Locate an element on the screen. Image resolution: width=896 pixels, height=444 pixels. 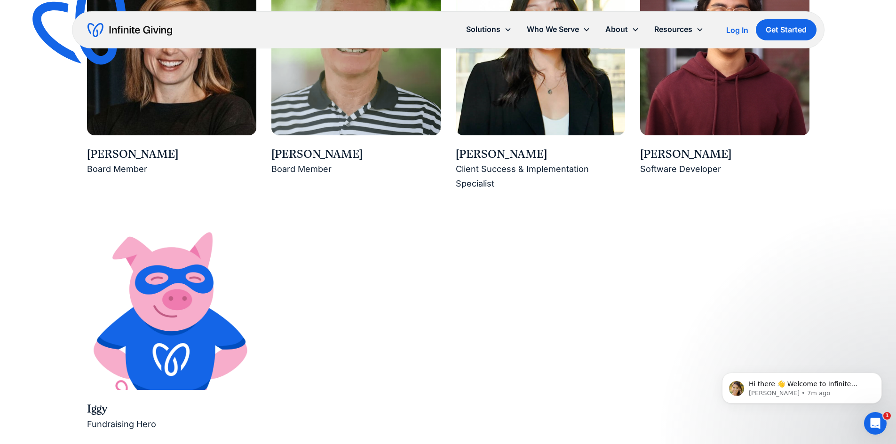
div: Iggy is located at coordinates (172, 409).